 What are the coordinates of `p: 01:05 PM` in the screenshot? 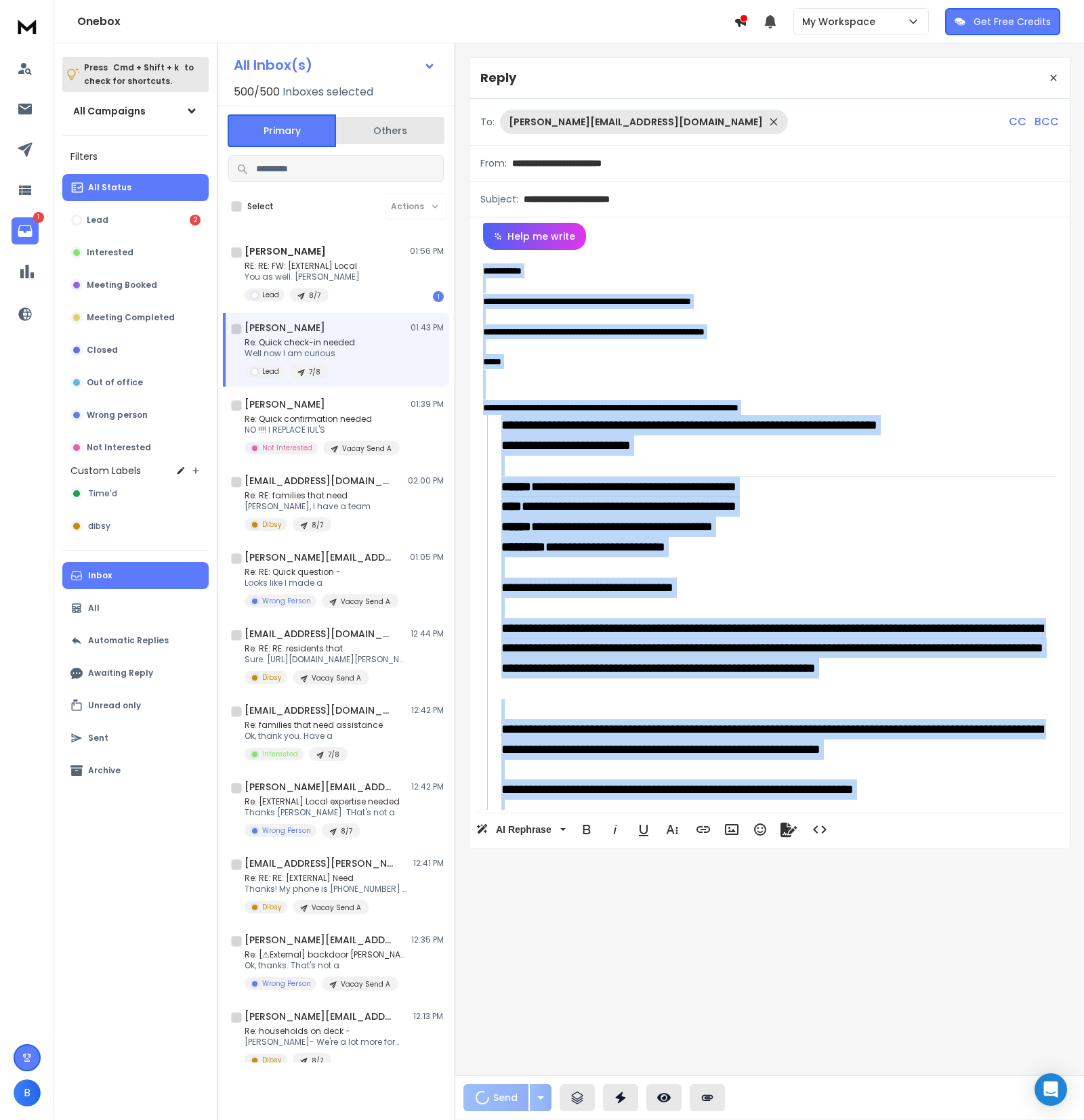 It's located at (427, 557).